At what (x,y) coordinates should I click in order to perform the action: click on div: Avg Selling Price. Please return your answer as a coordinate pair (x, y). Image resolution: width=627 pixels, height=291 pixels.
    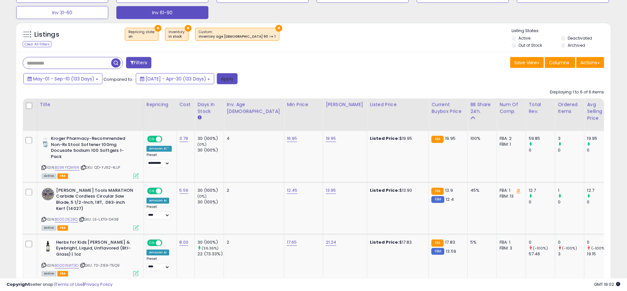
    Looking at the image, I should click on (599, 111).